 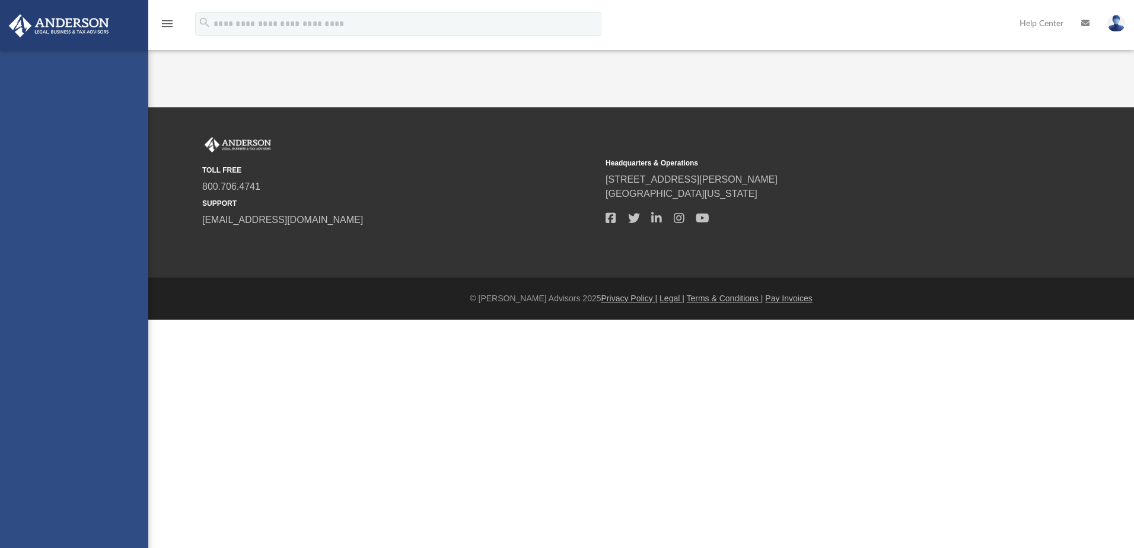 I want to click on i: menu, so click(x=167, y=24).